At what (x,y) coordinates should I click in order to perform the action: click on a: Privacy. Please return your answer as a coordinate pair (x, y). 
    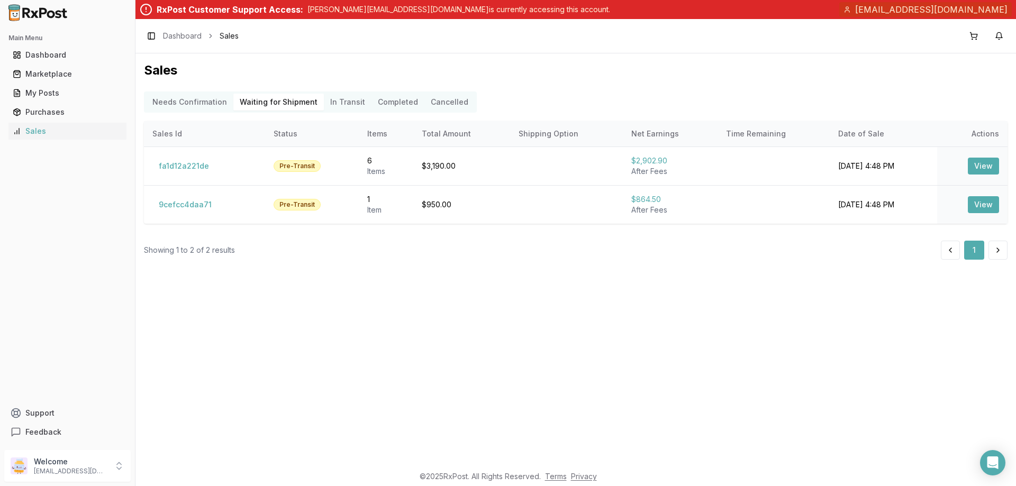
    Looking at the image, I should click on (584, 476).